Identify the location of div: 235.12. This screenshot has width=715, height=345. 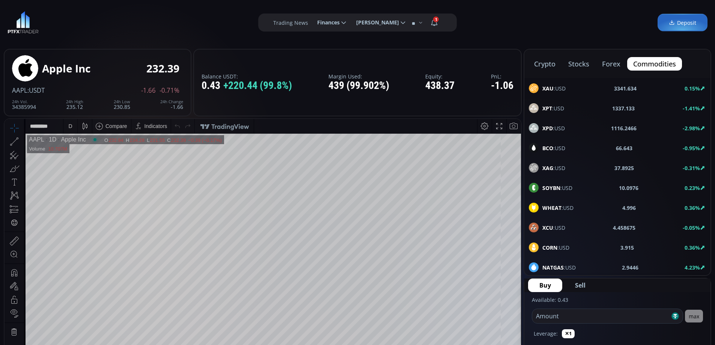
(75, 104).